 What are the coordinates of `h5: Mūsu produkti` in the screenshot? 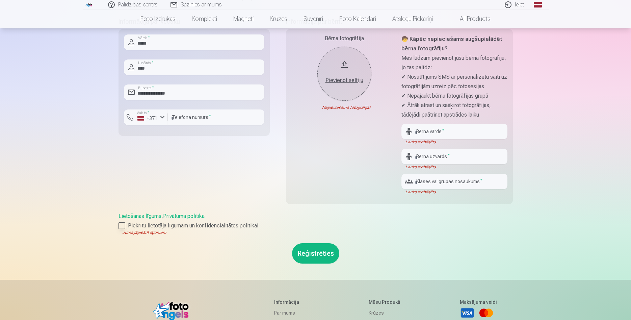 It's located at (386, 302).